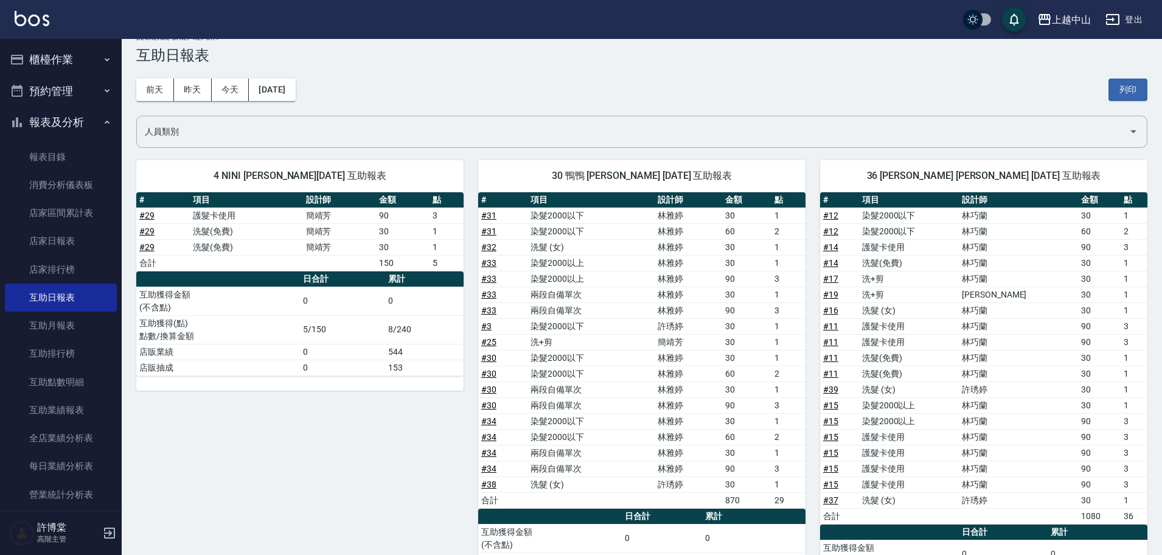 This screenshot has width=1162, height=555. I want to click on img: Logo, so click(32, 18).